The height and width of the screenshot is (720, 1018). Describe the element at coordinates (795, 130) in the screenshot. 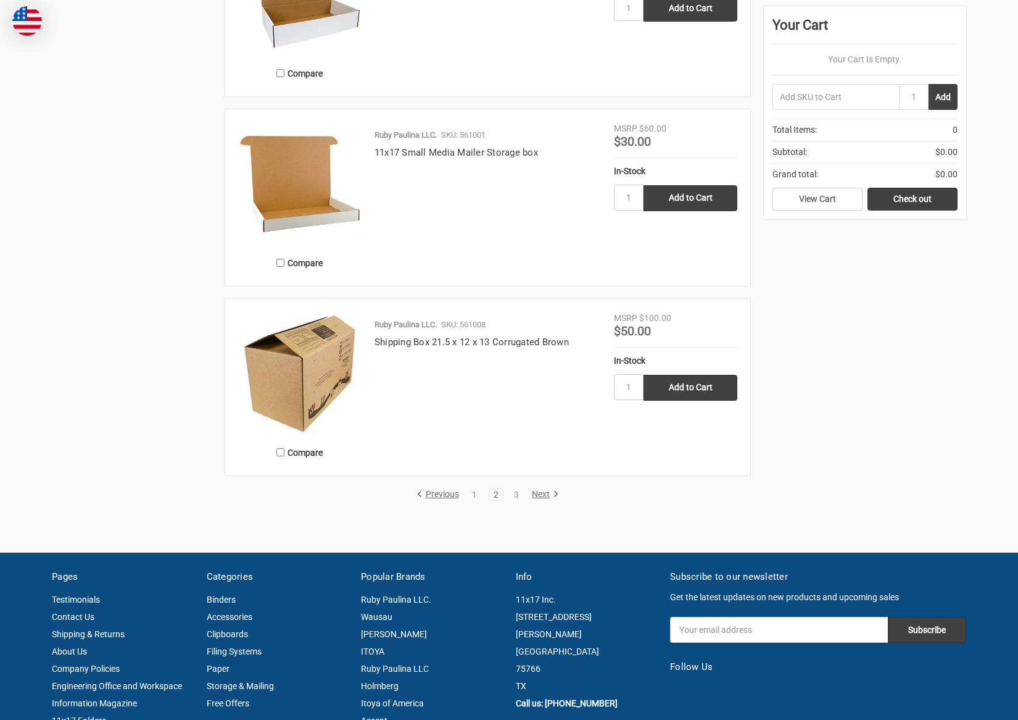

I see `span: Total Items:` at that location.